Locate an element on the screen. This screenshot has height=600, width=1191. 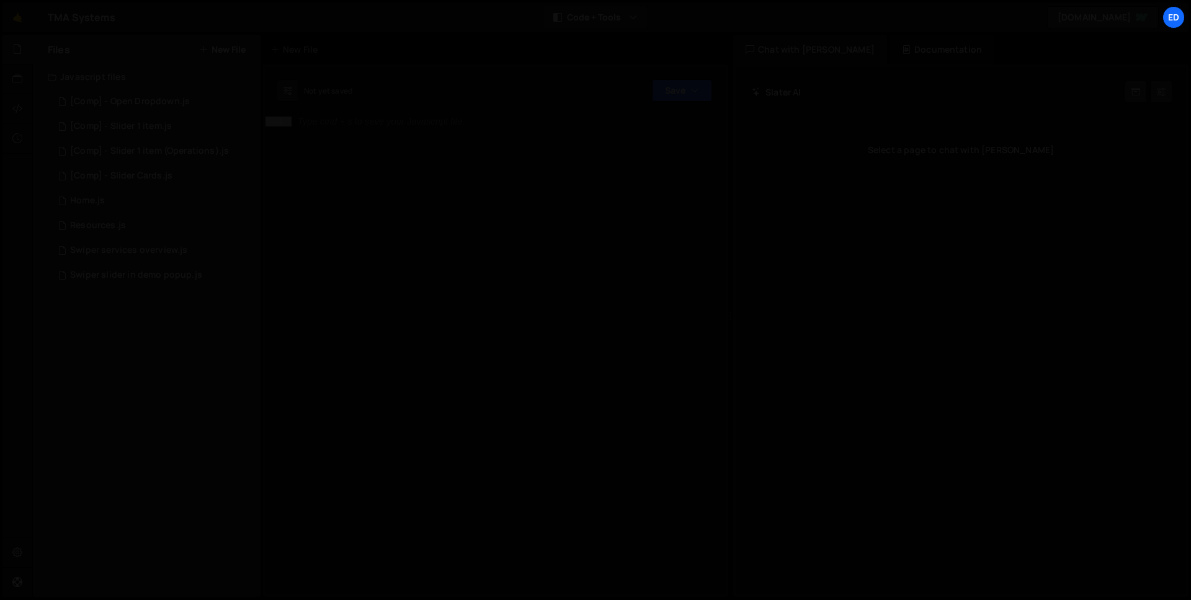
div: Not yet saved is located at coordinates (328, 91).